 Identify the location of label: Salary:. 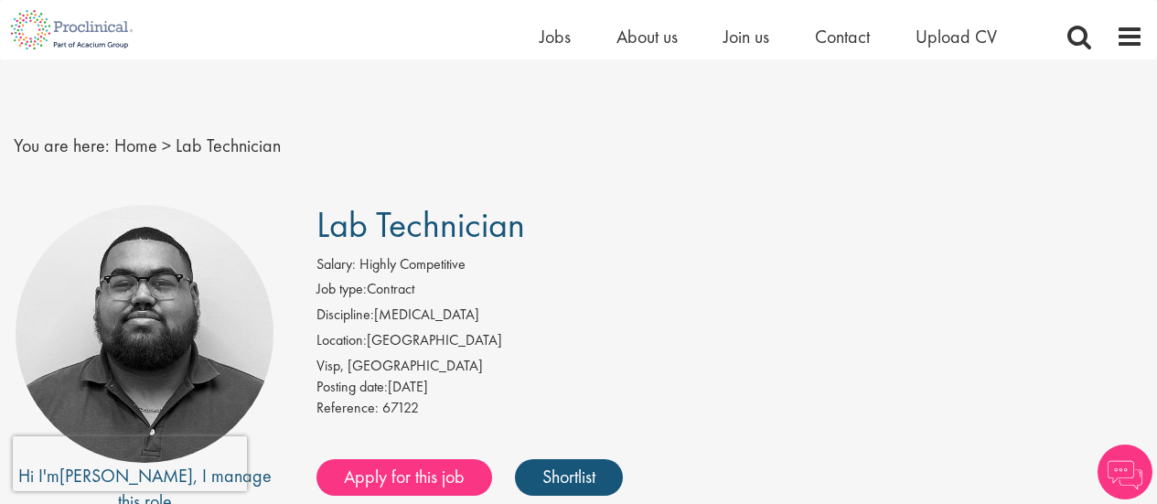
(336, 264).